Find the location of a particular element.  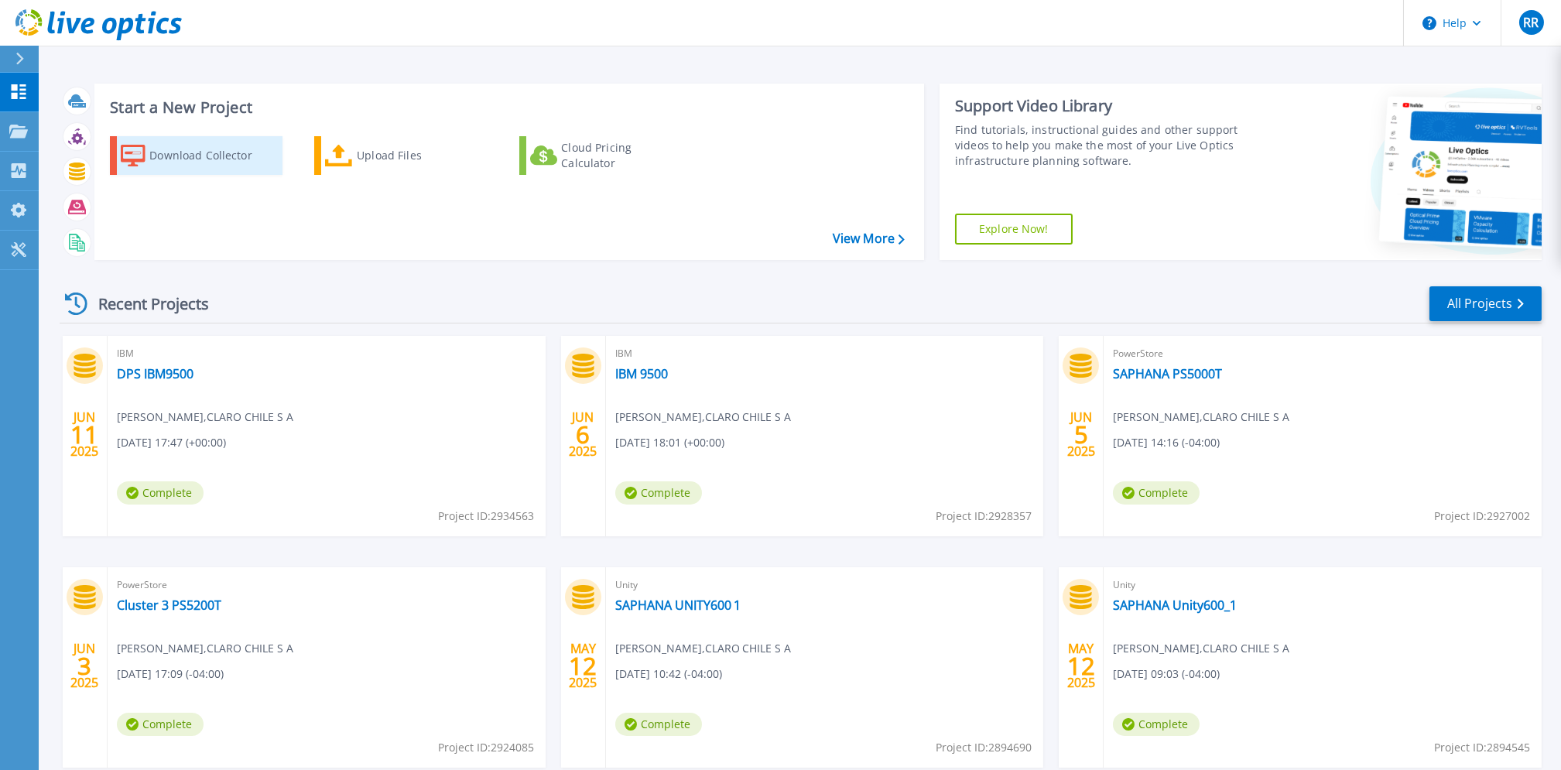

h3: Start a New Project is located at coordinates (507, 108).